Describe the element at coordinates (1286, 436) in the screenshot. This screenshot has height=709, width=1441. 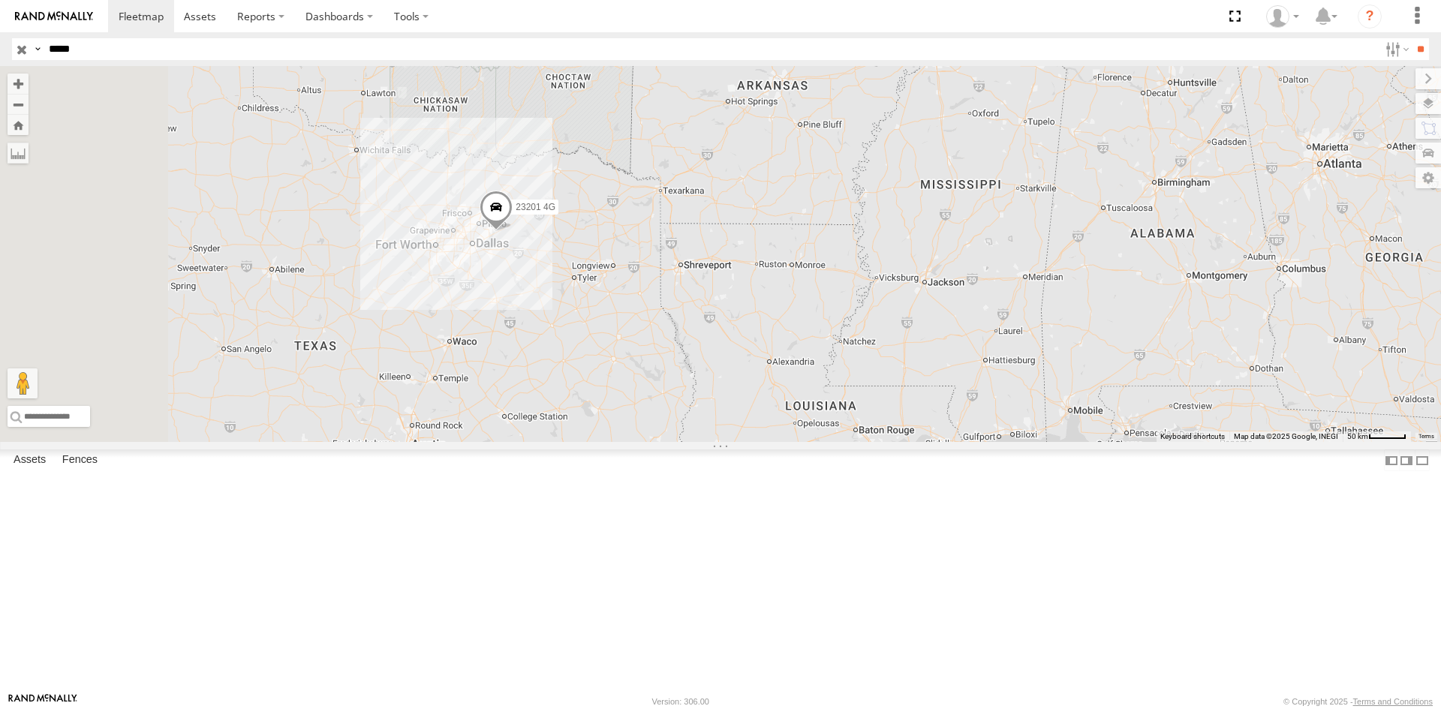
I see `span: Map data ©2025 Google, INEGI` at that location.